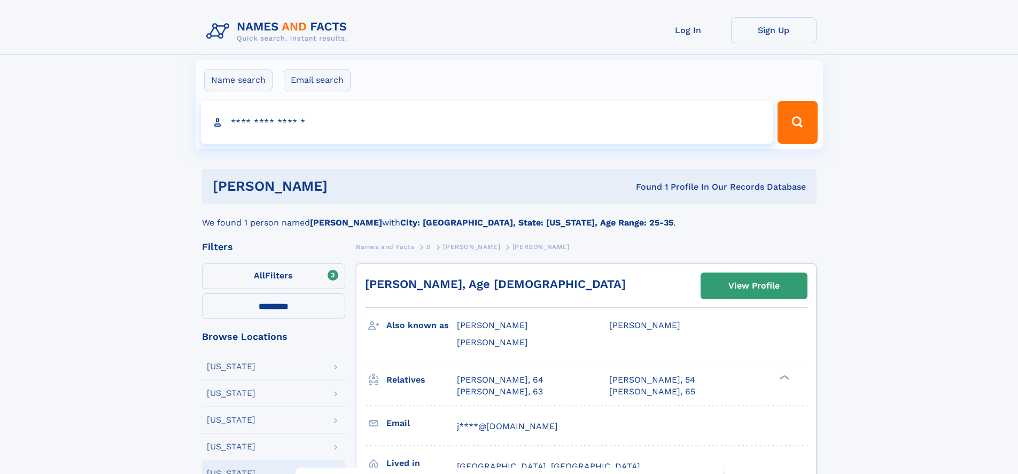 The height and width of the screenshot is (474, 1018). I want to click on a: Names and Facts, so click(385, 246).